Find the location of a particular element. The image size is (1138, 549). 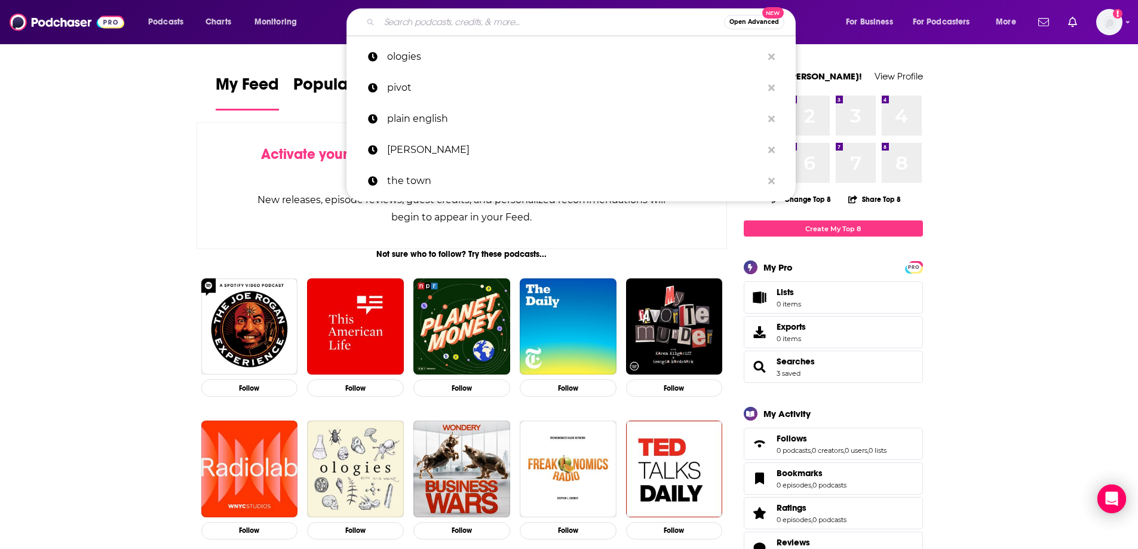

div: Not sure who to follow? Try these podcasts... is located at coordinates (462, 254).